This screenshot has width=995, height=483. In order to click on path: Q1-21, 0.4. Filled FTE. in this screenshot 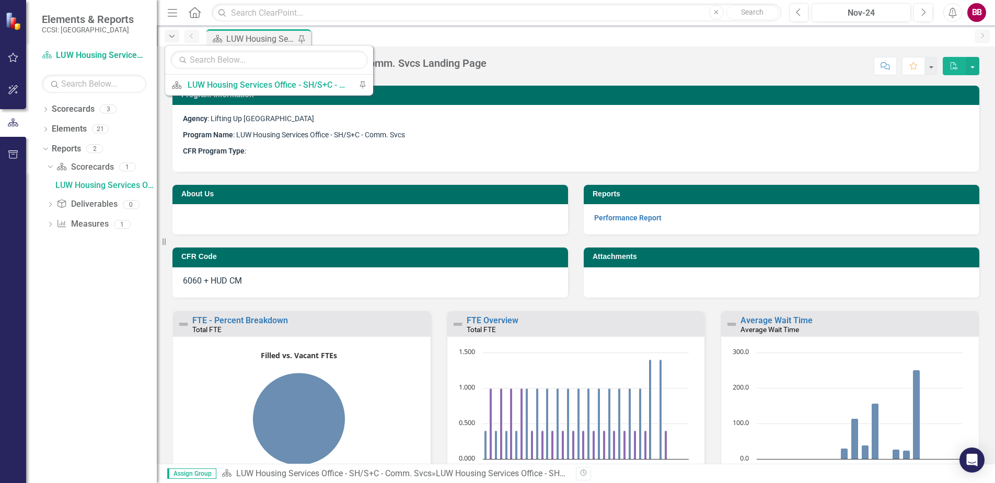, I will do `click(485, 445)`.